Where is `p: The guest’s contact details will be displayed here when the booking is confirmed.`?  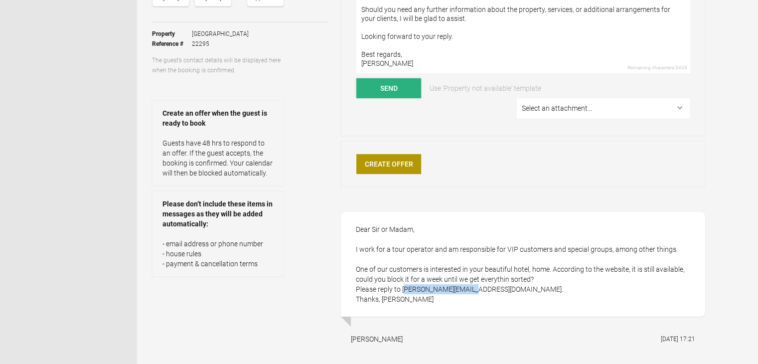 p: The guest’s contact details will be displayed here when the booking is confirmed. is located at coordinates (218, 65).